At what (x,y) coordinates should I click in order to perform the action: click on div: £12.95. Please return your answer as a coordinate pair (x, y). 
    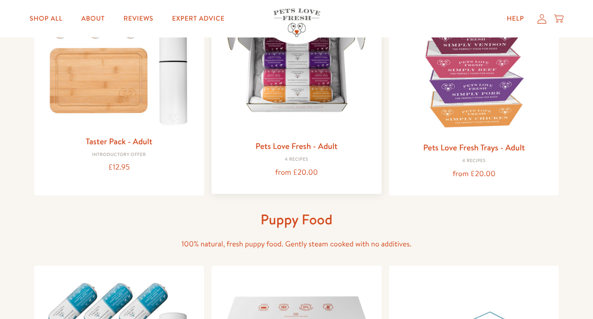
    Looking at the image, I should click on (119, 167).